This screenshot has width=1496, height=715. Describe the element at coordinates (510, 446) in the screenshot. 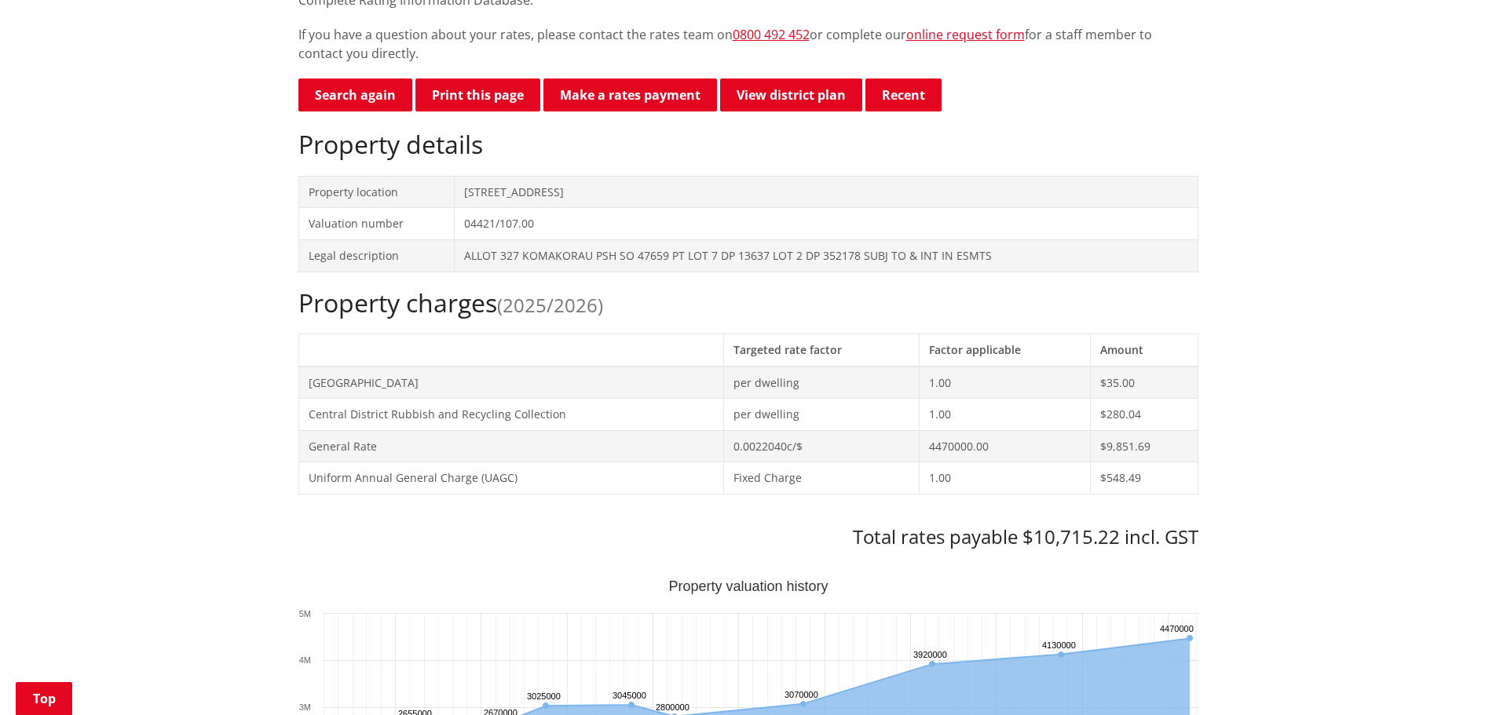

I see `td: General Rate` at that location.